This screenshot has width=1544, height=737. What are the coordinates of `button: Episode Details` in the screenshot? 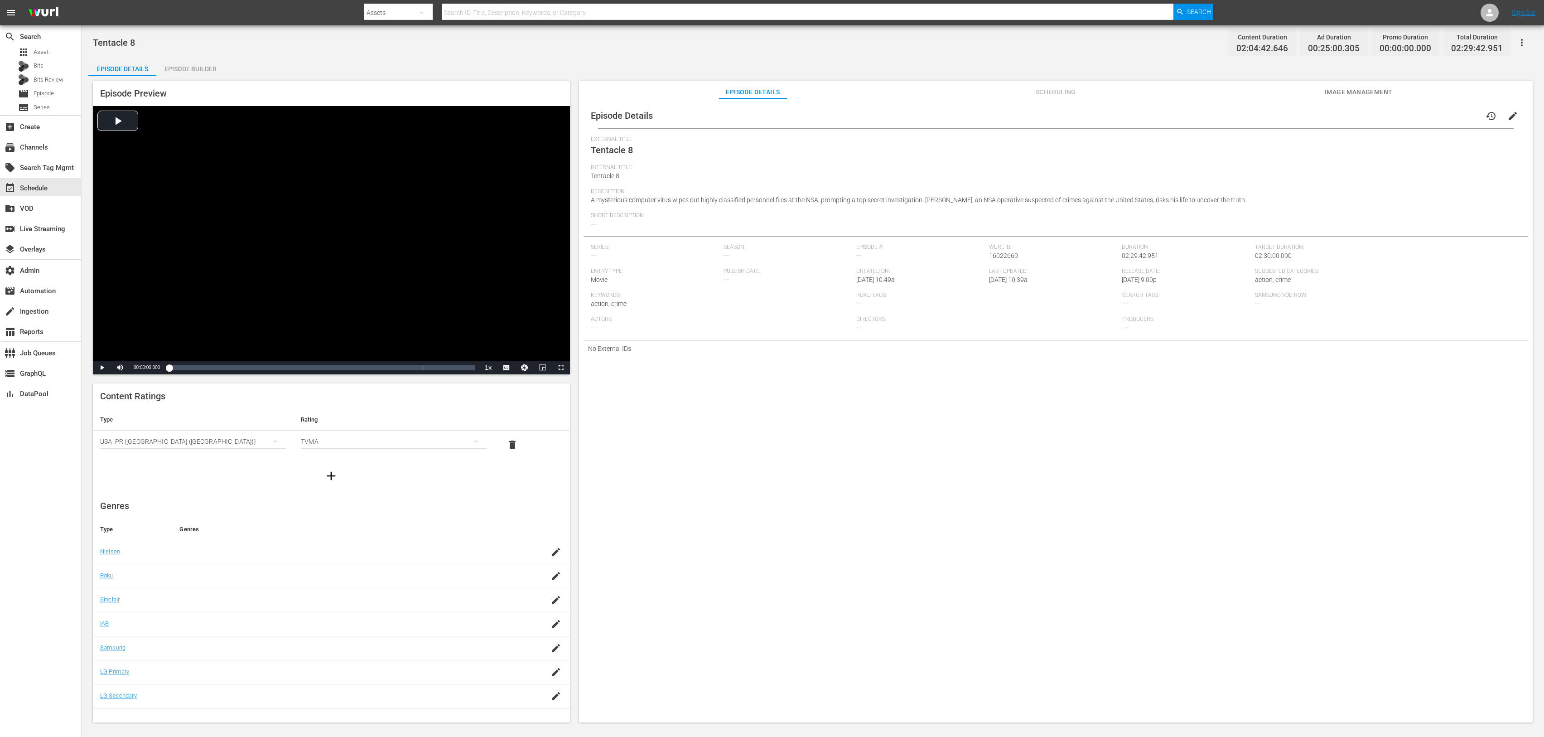 It's located at (122, 67).